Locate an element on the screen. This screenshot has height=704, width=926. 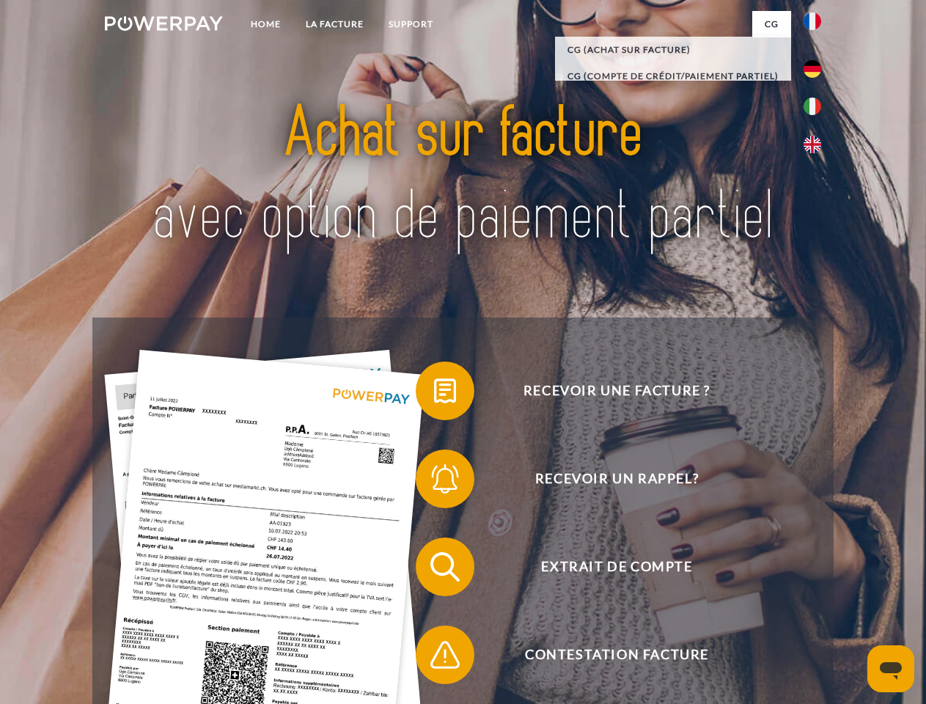
a: CG is located at coordinates (771, 24).